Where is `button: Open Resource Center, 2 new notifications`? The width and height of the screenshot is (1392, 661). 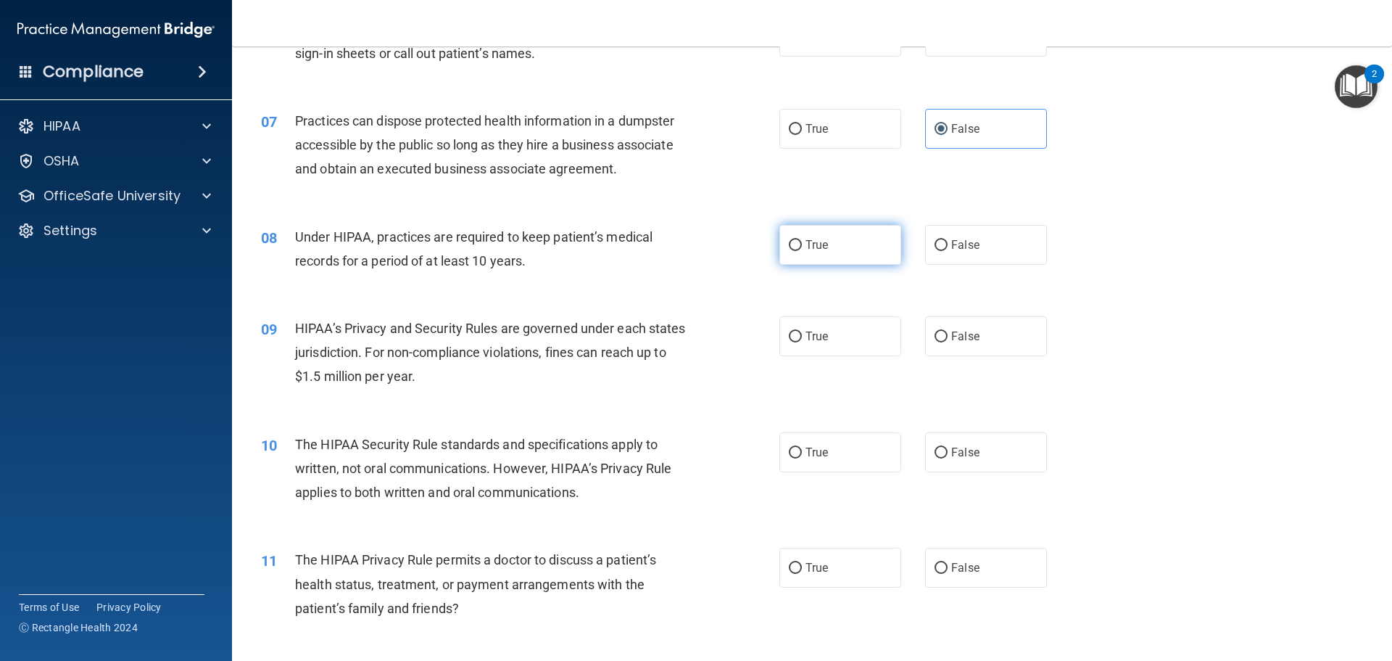
button: Open Resource Center, 2 new notifications is located at coordinates (1356, 86).